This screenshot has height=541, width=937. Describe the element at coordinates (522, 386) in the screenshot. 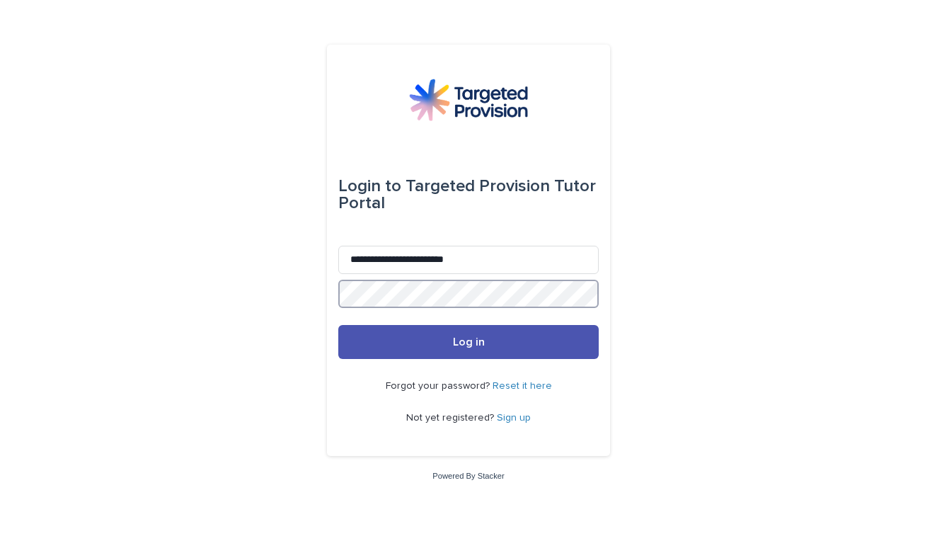

I see `a: Reset it here` at that location.